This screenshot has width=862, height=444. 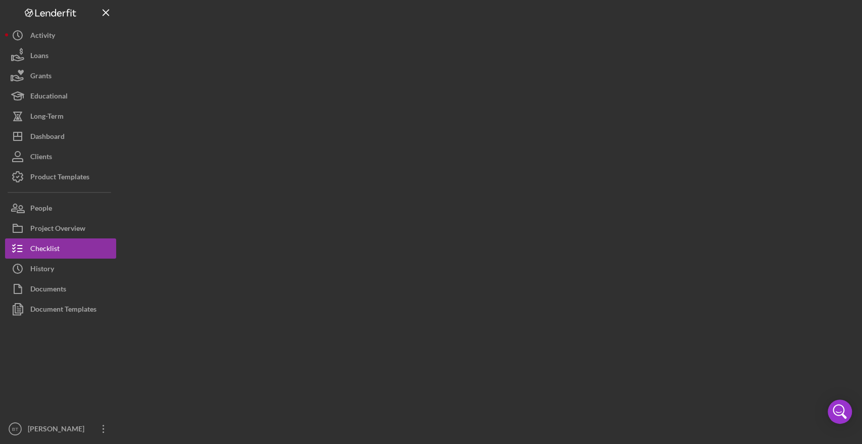 What do you see at coordinates (61, 35) in the screenshot?
I see `button: Activity` at bounding box center [61, 35].